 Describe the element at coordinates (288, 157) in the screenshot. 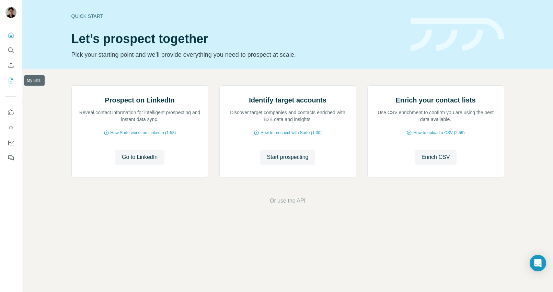

I see `button: Start prospecting` at that location.